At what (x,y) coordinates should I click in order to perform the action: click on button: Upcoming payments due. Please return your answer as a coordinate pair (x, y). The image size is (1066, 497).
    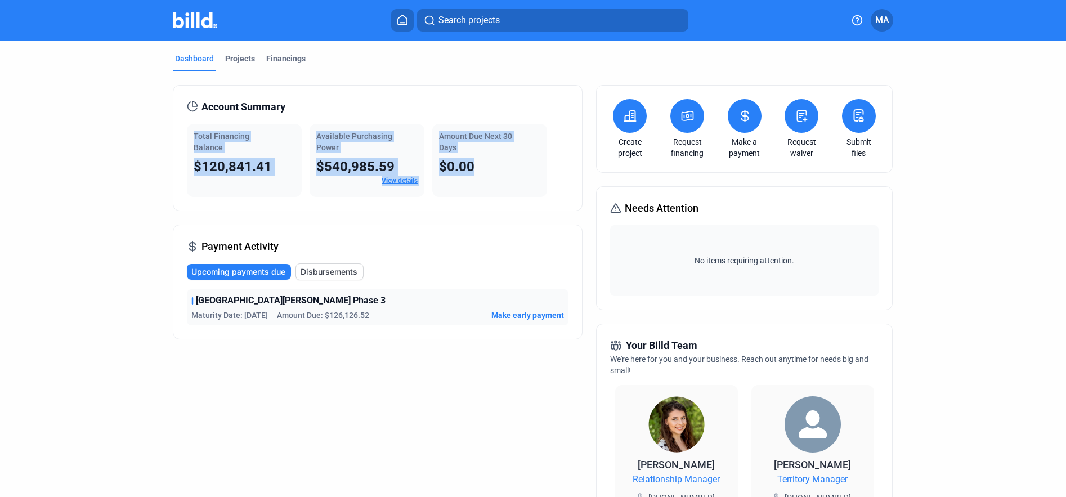
    Looking at the image, I should click on (239, 272).